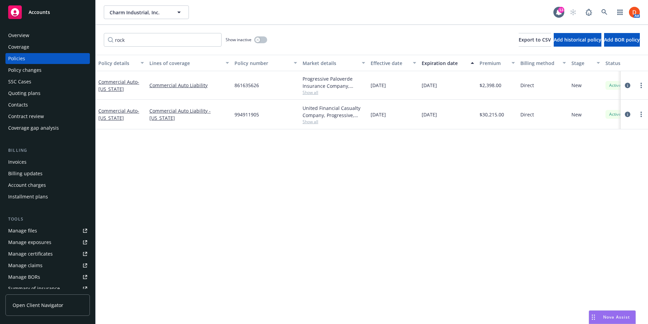 The width and height of the screenshot is (648, 324). What do you see at coordinates (239, 39) in the screenshot?
I see `span: Show inactive` at bounding box center [239, 39].